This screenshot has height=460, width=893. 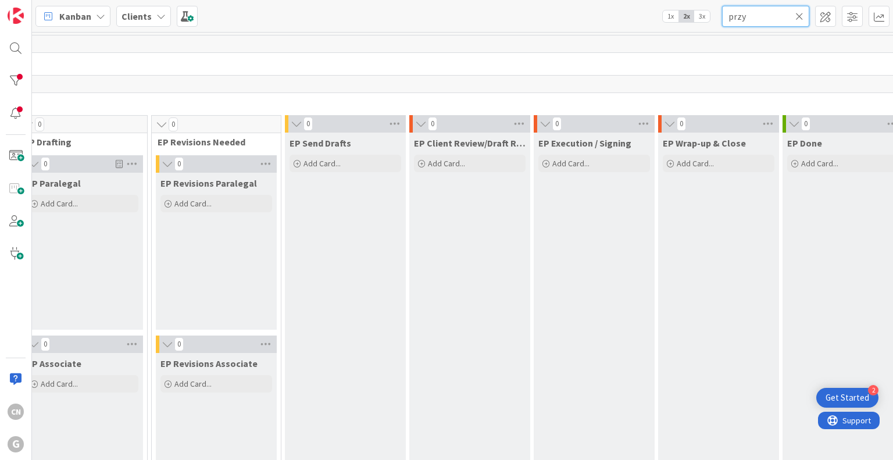 I want to click on span: EP Revisions Needed, so click(x=212, y=142).